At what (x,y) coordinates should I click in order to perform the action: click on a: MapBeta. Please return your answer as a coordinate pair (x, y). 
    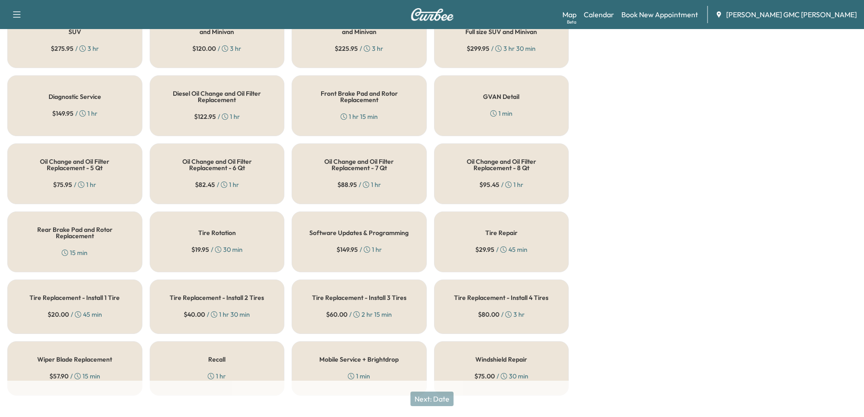
    Looking at the image, I should click on (569, 15).